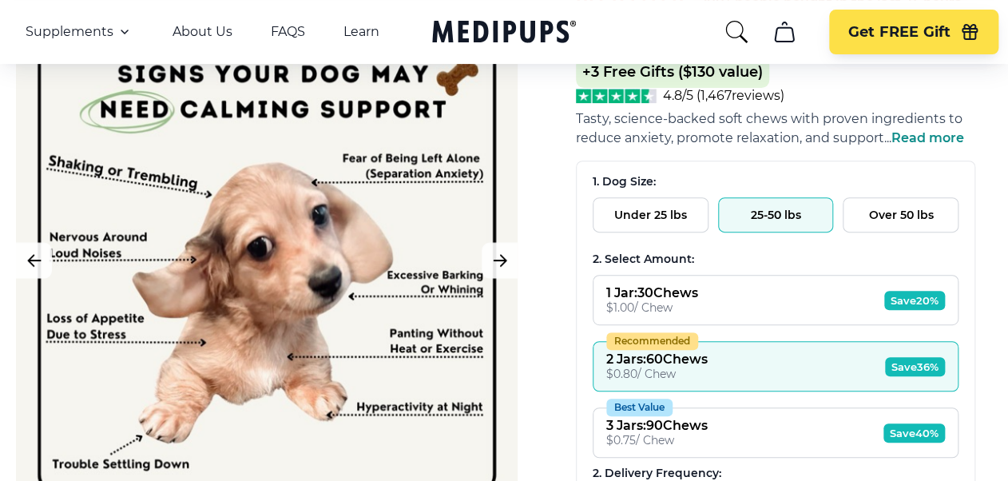 This screenshot has width=1008, height=481. Describe the element at coordinates (80, 32) in the screenshot. I see `button: Supplements` at that location.